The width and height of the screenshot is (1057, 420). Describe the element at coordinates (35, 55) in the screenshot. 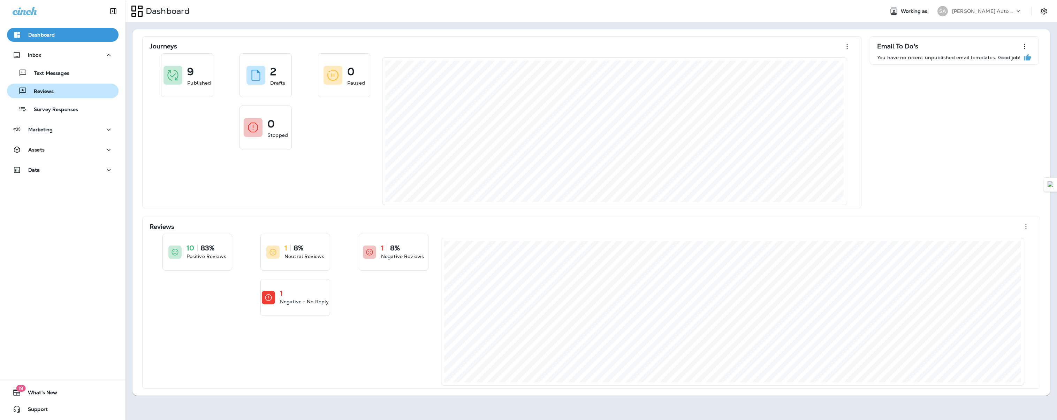

I see `p: Inbox` at that location.